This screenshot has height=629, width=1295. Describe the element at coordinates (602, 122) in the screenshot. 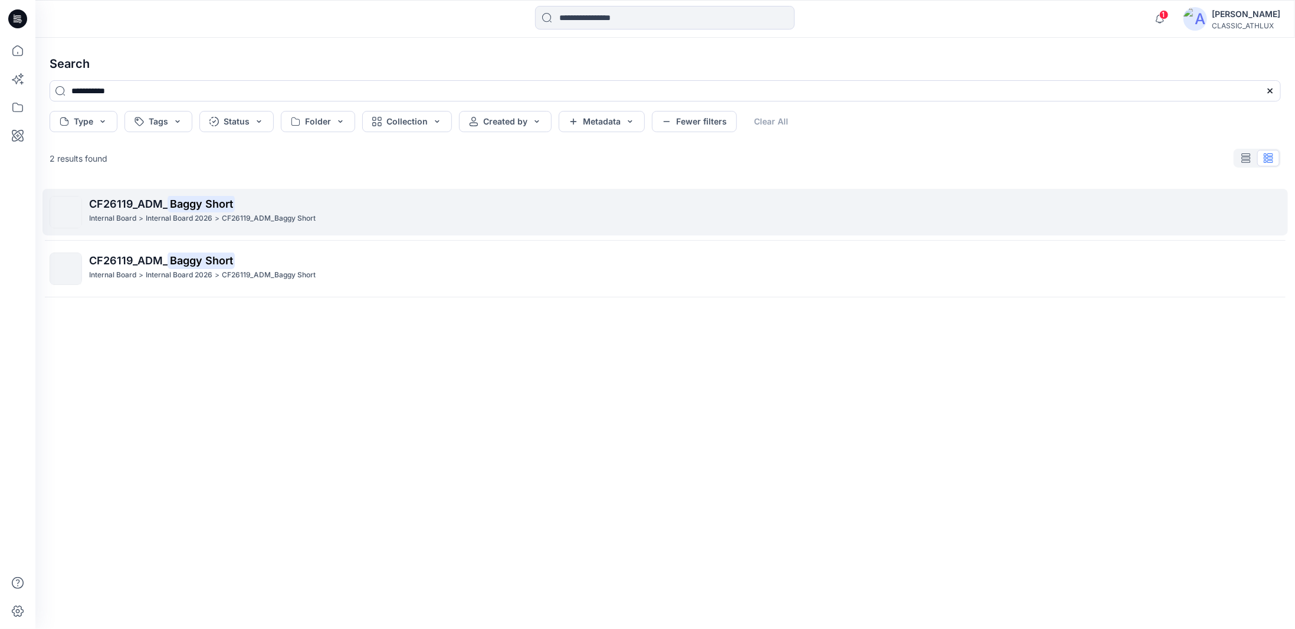

I see `button: Metadata` at that location.